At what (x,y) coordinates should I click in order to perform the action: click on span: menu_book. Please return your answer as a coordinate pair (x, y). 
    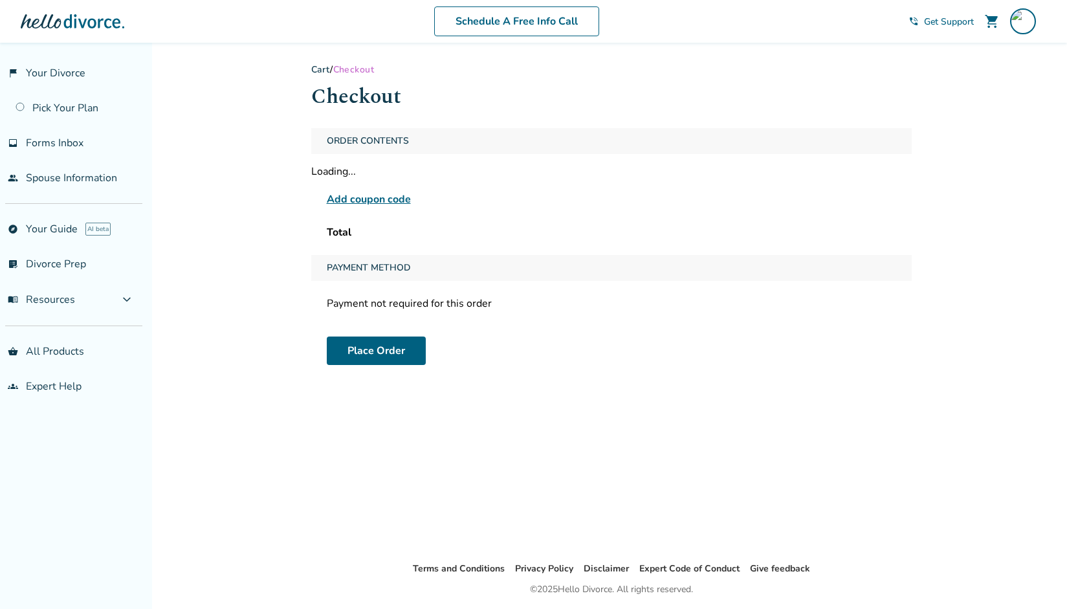
    Looking at the image, I should click on (13, 299).